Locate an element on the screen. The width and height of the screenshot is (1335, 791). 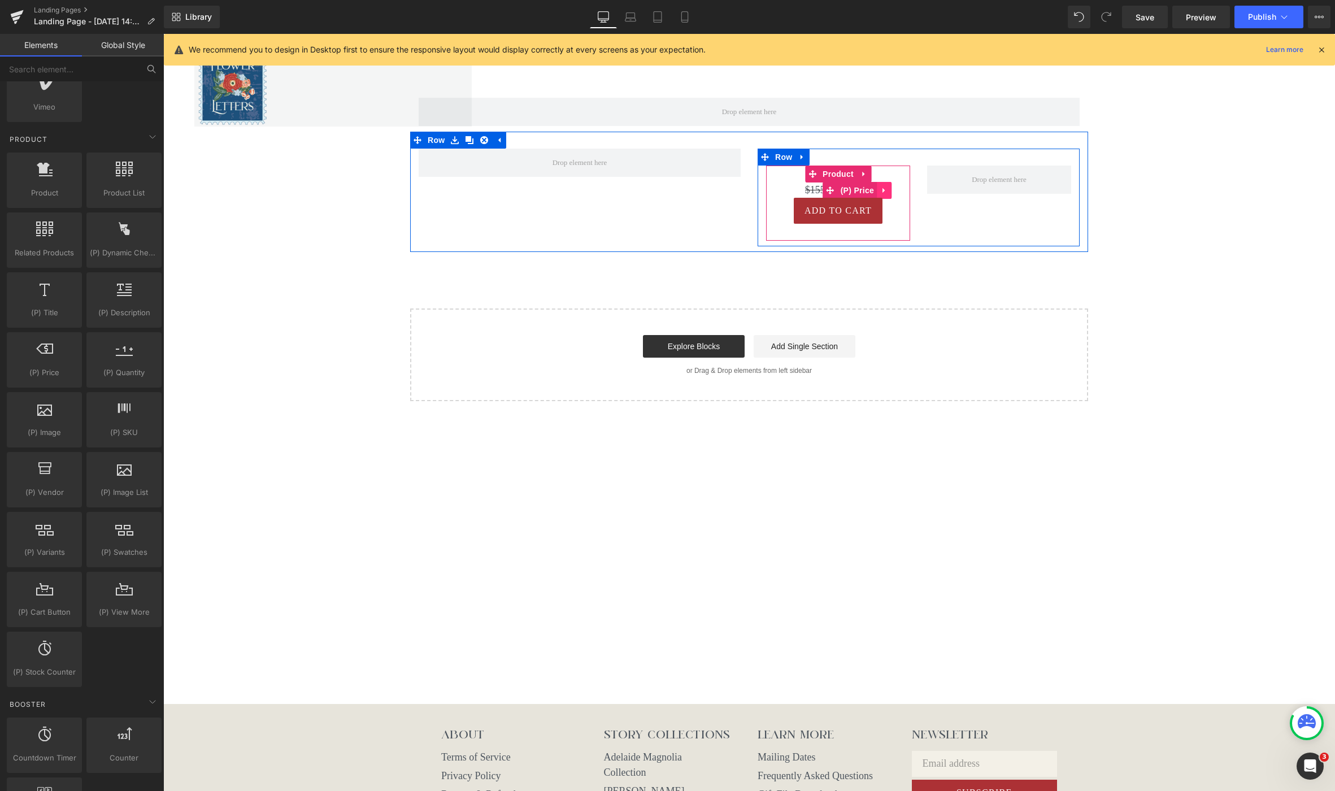
img: The Flower Letters is located at coordinates (69, 50).